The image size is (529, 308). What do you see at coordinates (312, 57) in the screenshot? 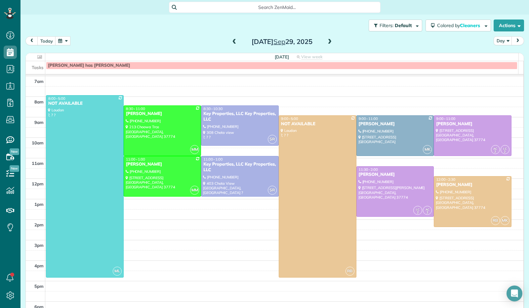
I see `span: View week` at bounding box center [312, 57].